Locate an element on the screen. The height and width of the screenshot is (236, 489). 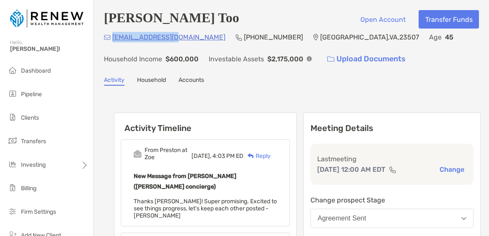
span: Clients is located at coordinates (30, 117).